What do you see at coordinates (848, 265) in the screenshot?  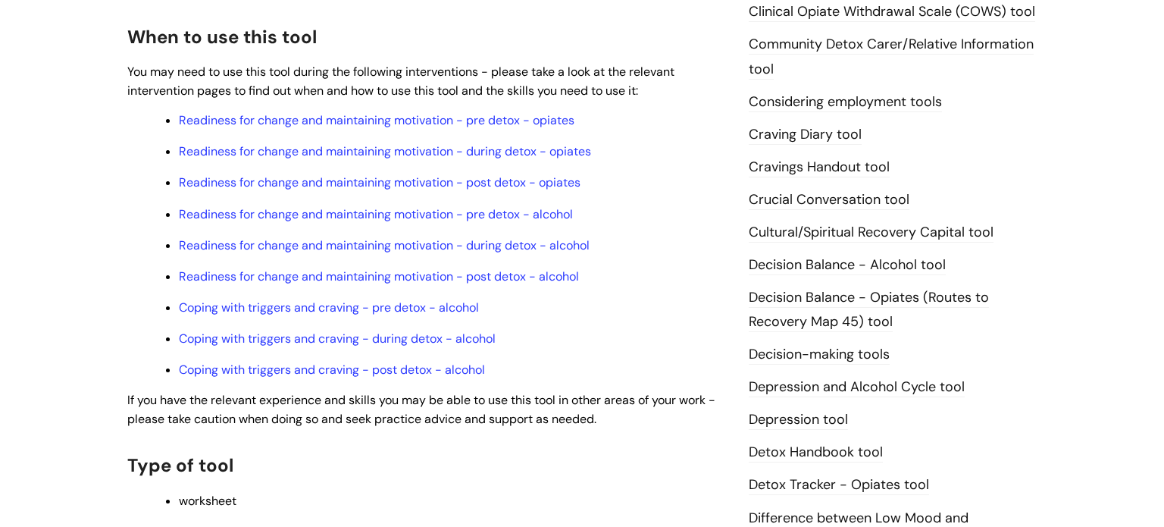 I see `a: Decision Balance - Alcohol tool` at bounding box center [848, 265].